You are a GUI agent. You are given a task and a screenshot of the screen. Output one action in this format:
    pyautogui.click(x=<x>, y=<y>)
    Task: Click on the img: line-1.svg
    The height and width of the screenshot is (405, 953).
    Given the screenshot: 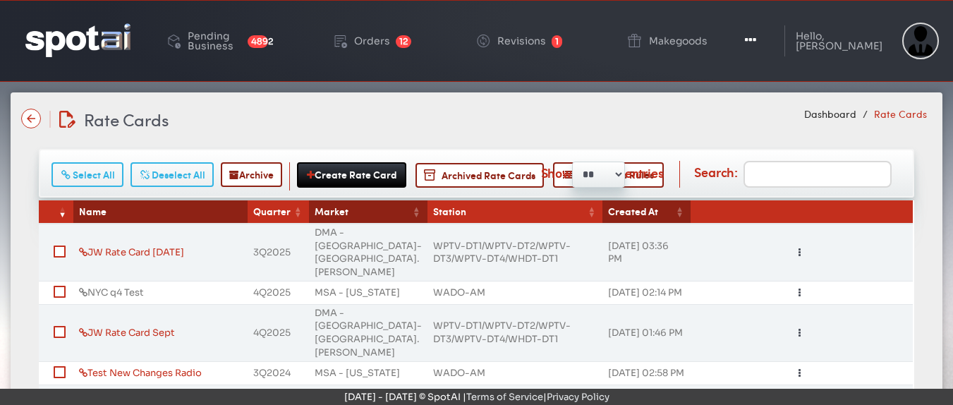 What is the action you would take?
    pyautogui.click(x=785, y=41)
    